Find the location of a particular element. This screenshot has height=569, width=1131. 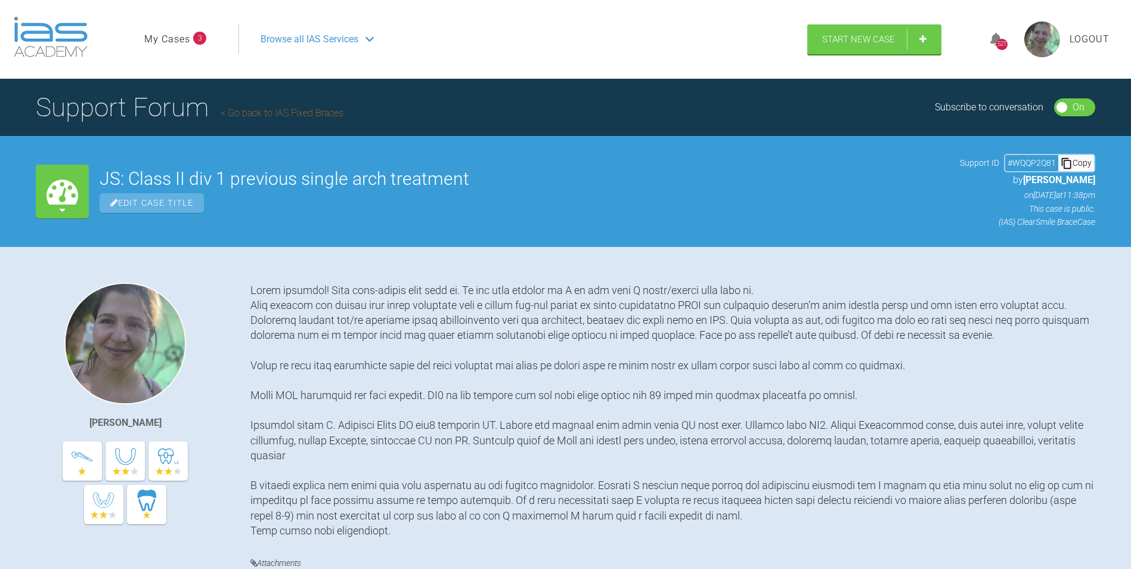

h2: JS: Class II div 1 previous single arch treatment is located at coordinates (524, 179).